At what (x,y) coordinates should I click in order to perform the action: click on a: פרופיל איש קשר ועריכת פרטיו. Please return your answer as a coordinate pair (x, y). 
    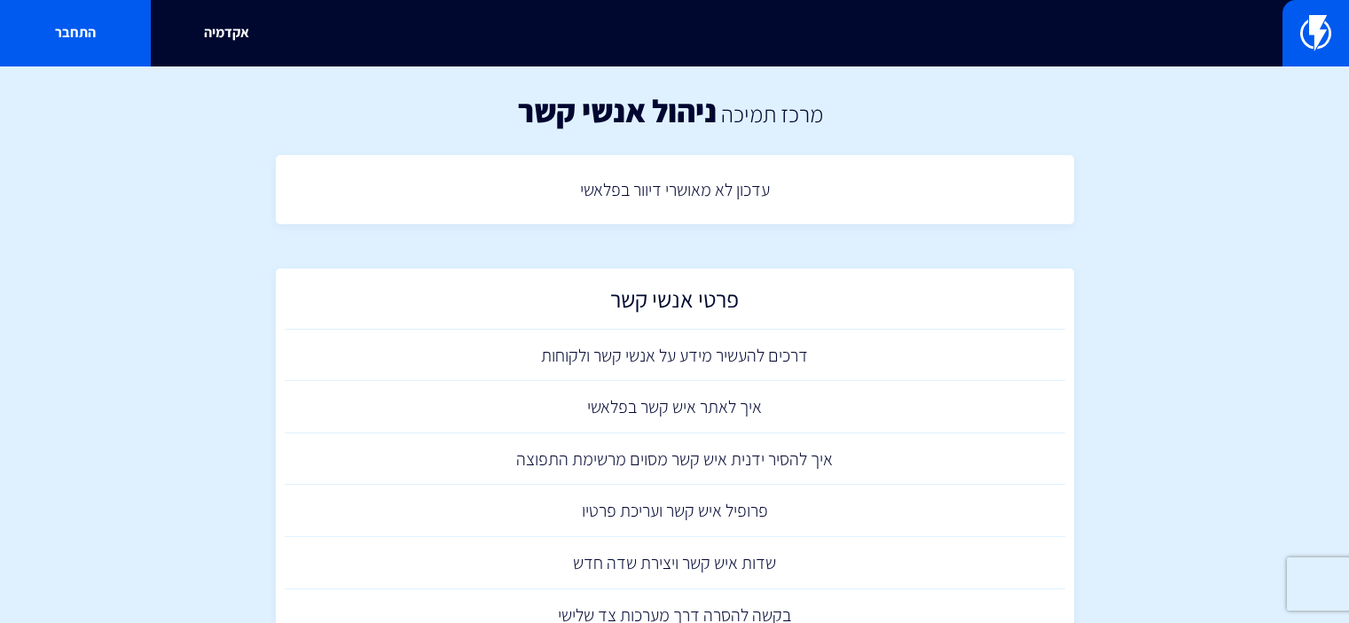
    Looking at the image, I should click on (675, 511).